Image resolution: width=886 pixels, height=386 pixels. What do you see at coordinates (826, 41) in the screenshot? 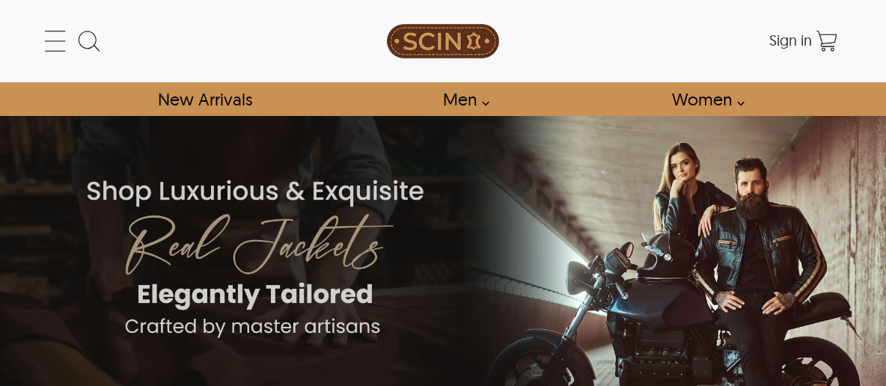
I see `a: Shopping Cart` at bounding box center [826, 41].